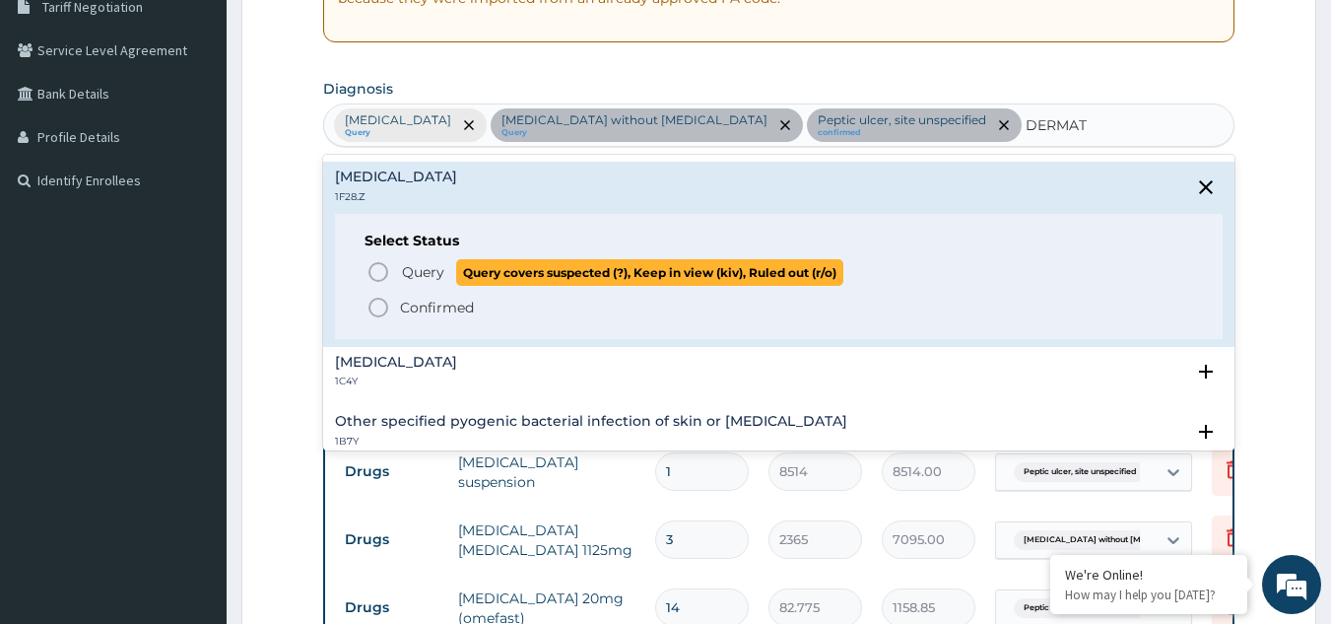 Image resolution: width=1331 pixels, height=624 pixels. Describe the element at coordinates (193, 286) in the screenshot. I see `span: We're online!` at that location.